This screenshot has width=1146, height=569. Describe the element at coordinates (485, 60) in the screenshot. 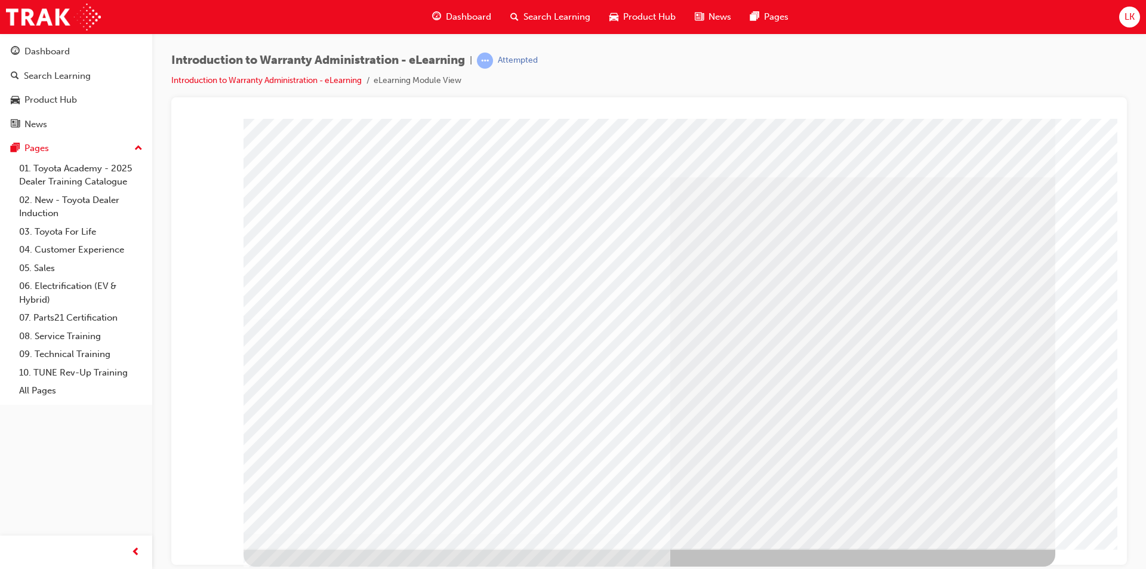

I see `span: learningRecordVerb_ATTEMPT-icon` at that location.